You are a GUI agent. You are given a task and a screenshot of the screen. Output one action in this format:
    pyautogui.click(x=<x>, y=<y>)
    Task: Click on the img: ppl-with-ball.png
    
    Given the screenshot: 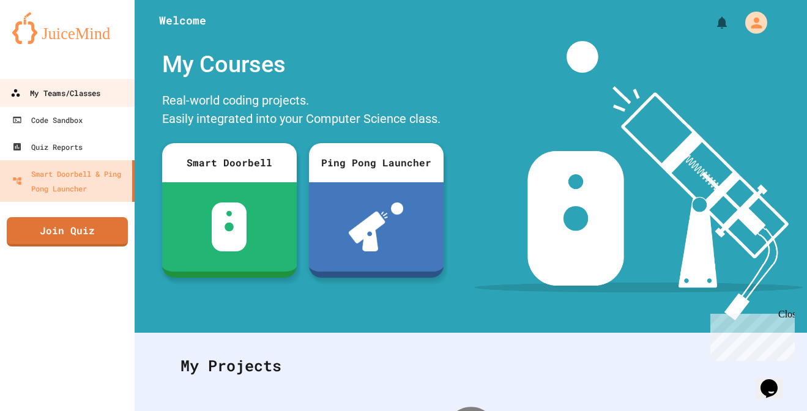 What is the action you would take?
    pyautogui.click(x=375, y=227)
    